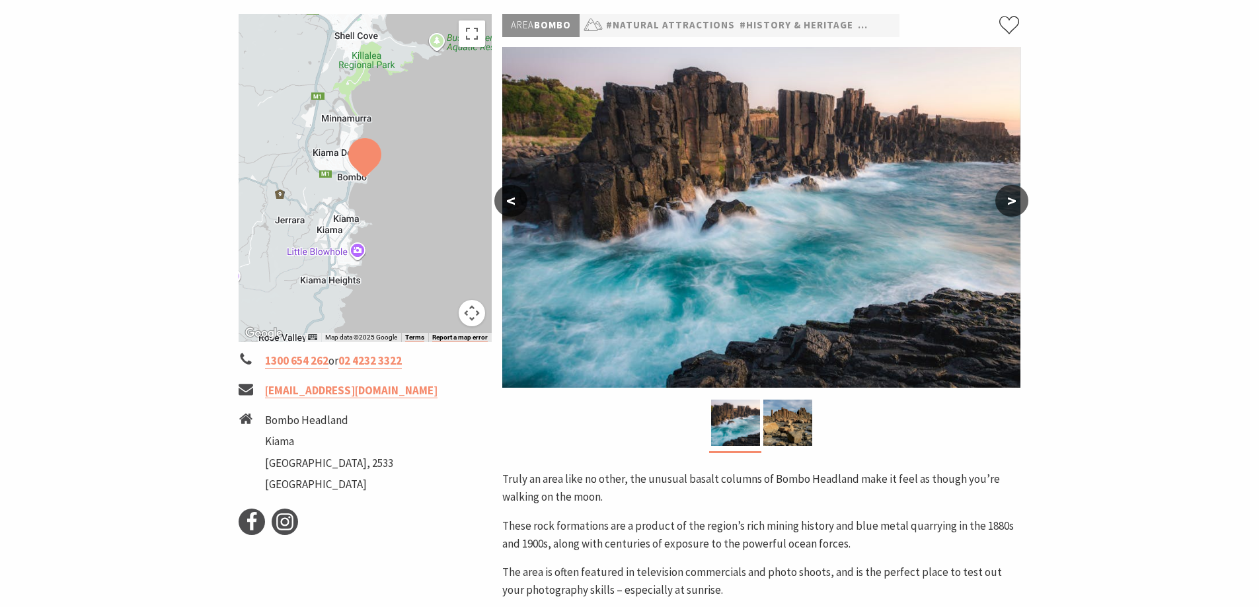 Image resolution: width=1259 pixels, height=607 pixels. What do you see at coordinates (460, 338) in the screenshot?
I see `a: Report a map error` at bounding box center [460, 338].